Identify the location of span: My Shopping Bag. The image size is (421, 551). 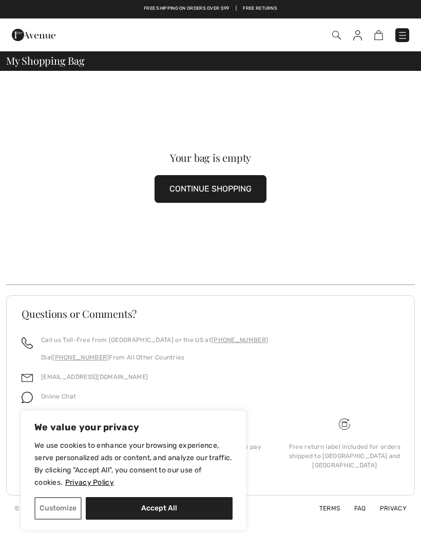
(45, 61).